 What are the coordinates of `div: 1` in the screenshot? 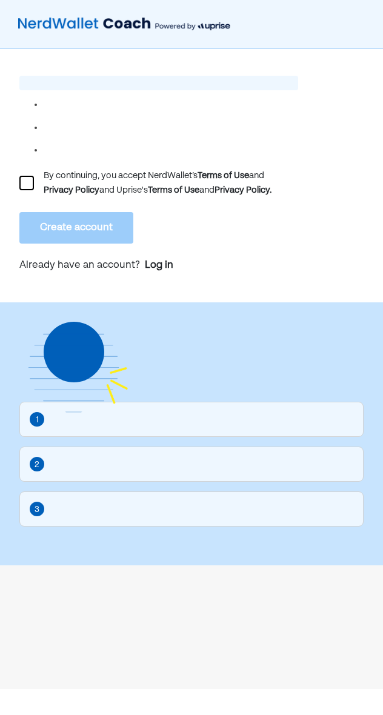 It's located at (37, 420).